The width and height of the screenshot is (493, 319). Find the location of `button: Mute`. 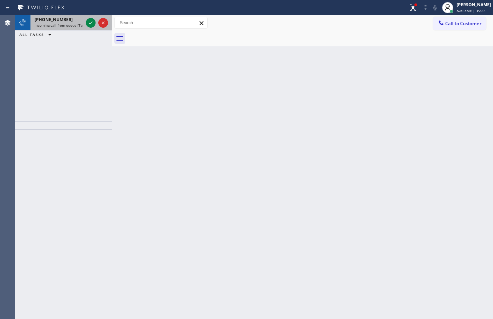

button: Mute is located at coordinates (436, 8).